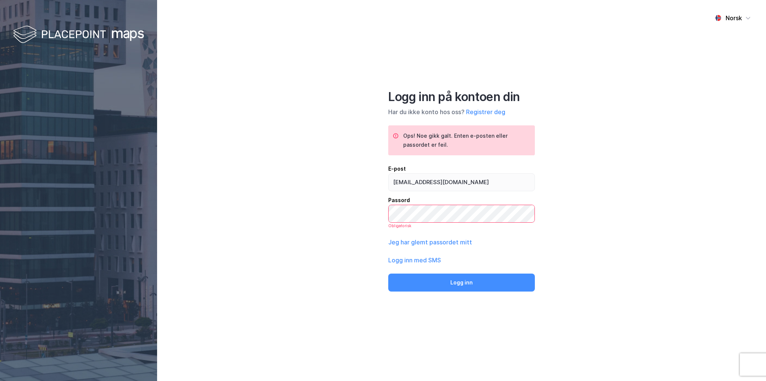 This screenshot has height=381, width=766. Describe the element at coordinates (430, 242) in the screenshot. I see `button: Jeg har glemt passordet mitt` at that location.